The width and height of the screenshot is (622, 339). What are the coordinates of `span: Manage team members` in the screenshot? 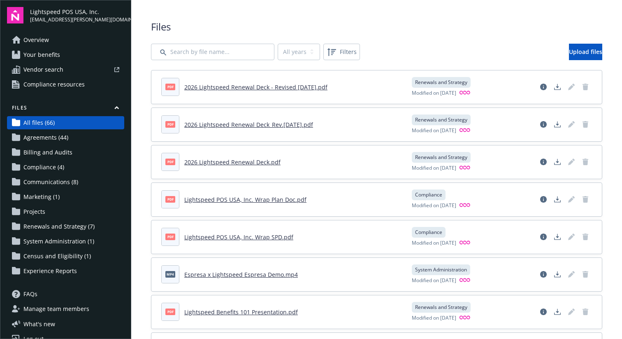 It's located at (56, 309).